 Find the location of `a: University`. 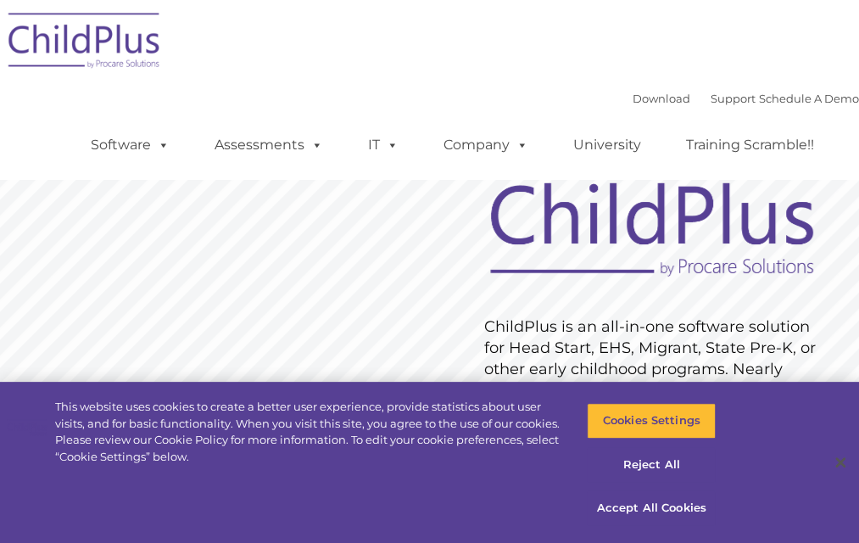

a: University is located at coordinates (607, 145).